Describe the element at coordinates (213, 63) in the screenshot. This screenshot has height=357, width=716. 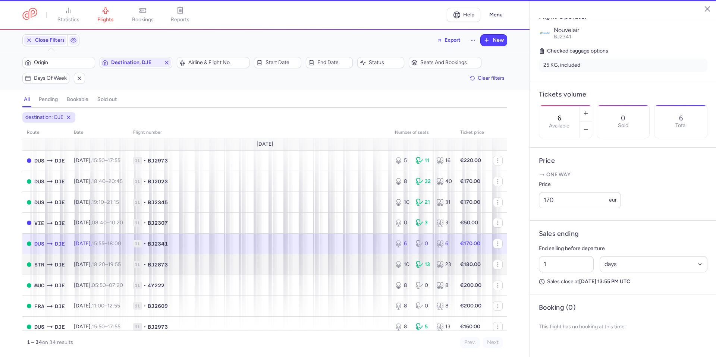
I see `button: Airline & Flight No.` at that location.